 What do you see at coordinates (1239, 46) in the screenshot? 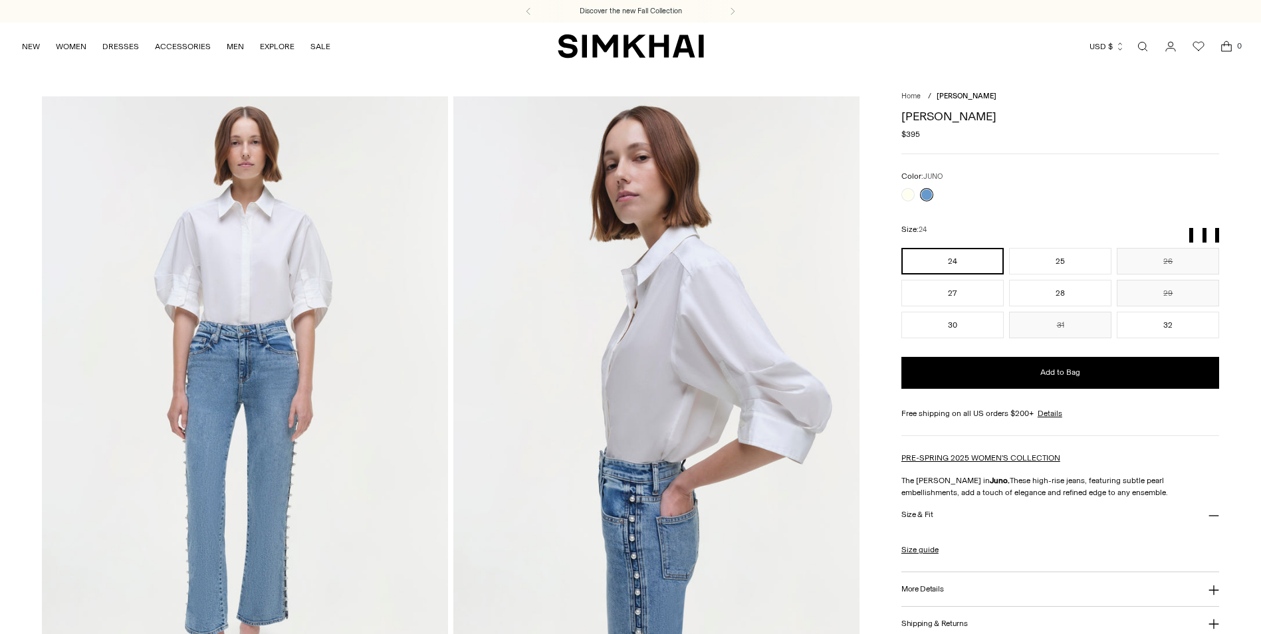
I see `span: 0` at bounding box center [1239, 46].